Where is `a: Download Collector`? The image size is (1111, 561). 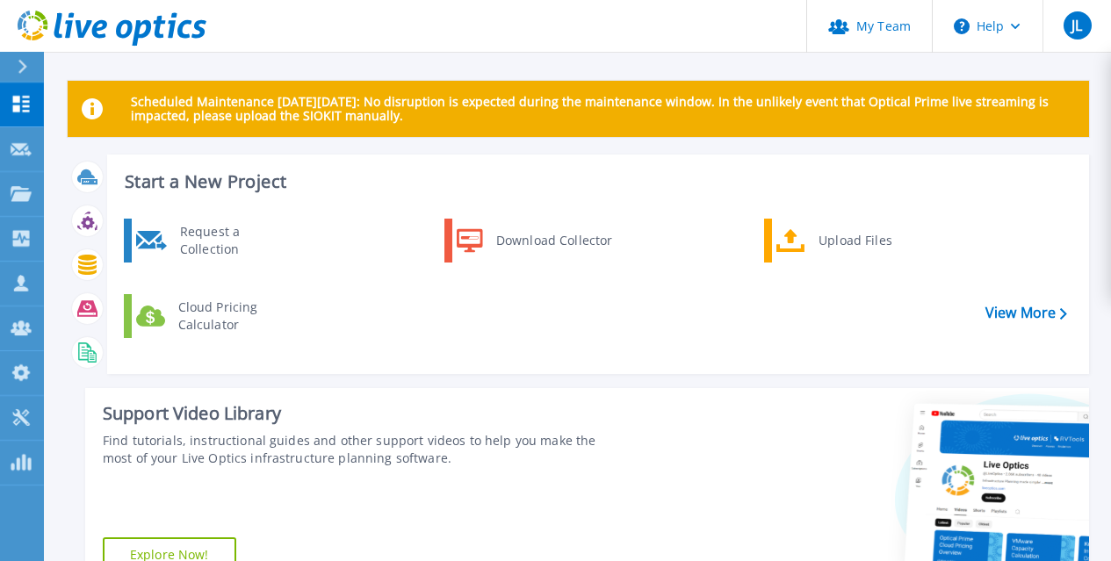
a: Download Collector is located at coordinates (534, 241).